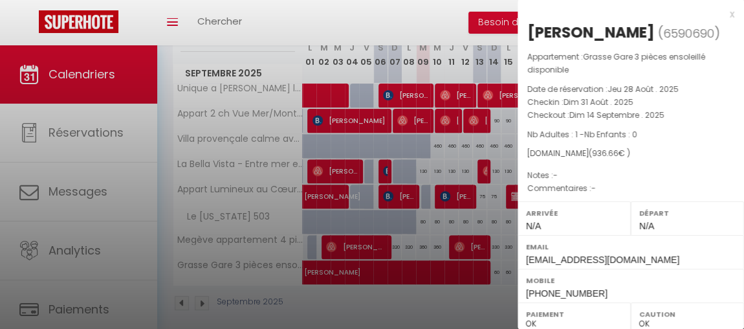 The image size is (744, 329). Describe the element at coordinates (687, 213) in the screenshot. I see `label: Départ` at that location.